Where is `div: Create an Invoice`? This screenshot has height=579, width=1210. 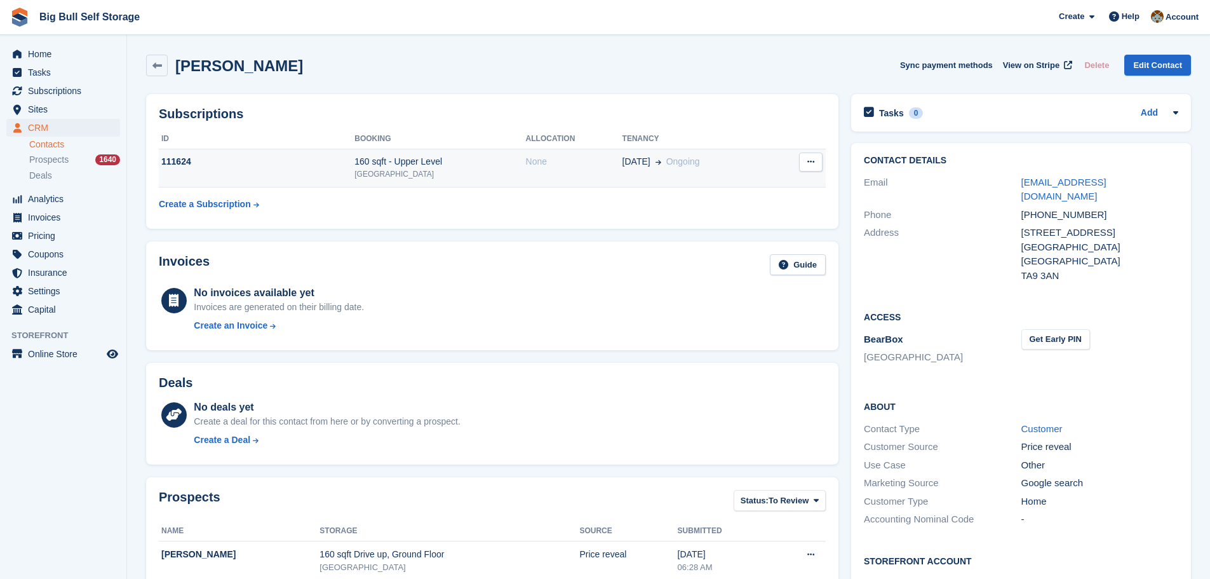
div: Create an Invoice is located at coordinates (231, 325).